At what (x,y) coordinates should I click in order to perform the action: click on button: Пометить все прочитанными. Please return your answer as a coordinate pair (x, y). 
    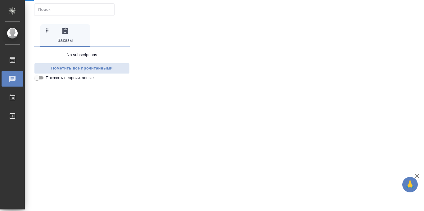
    Looking at the image, I should click on (82, 68).